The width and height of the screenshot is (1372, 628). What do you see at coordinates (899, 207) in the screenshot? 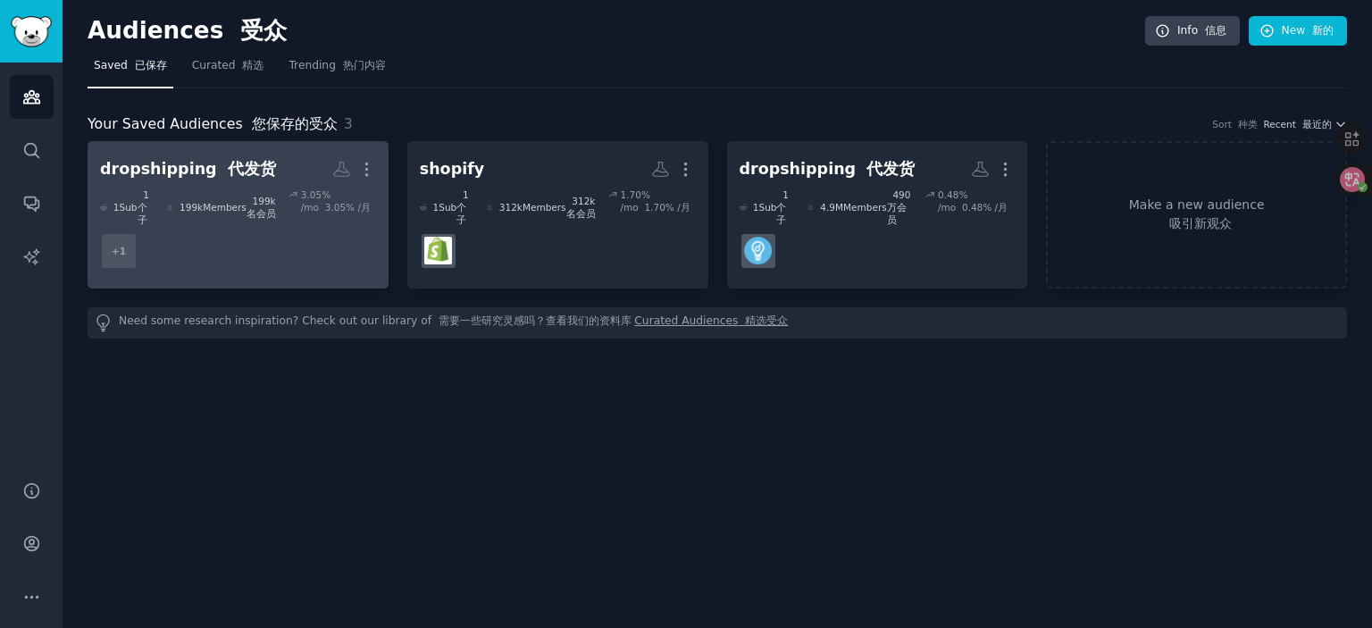
I see `font: 490万会员` at bounding box center [899, 207].